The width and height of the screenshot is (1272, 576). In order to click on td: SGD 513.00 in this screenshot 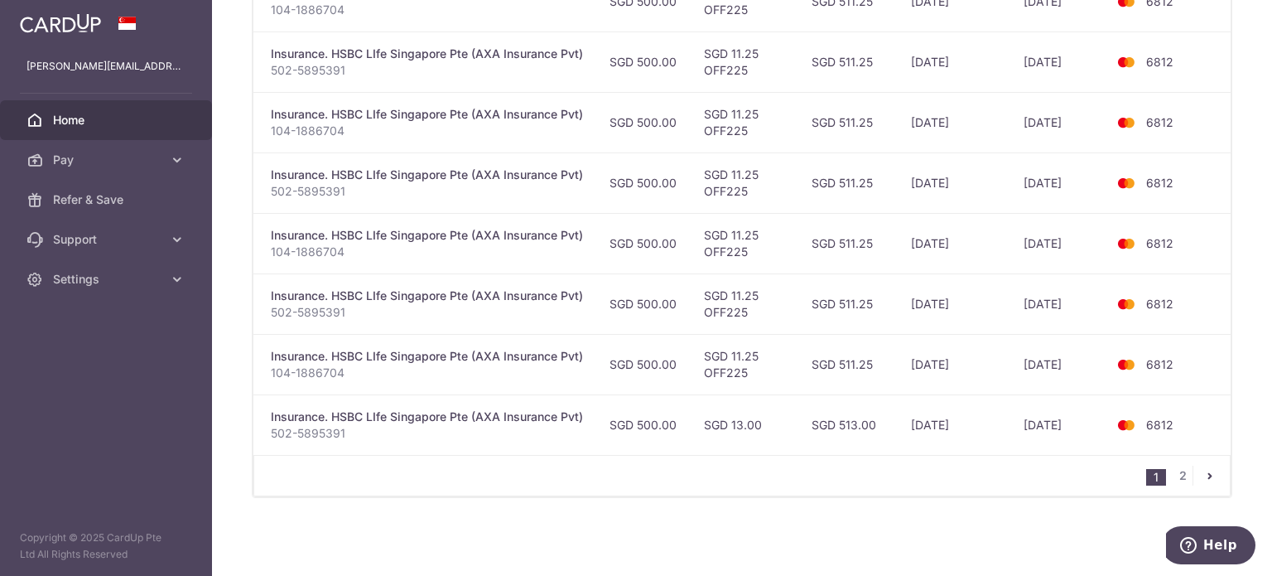, I will do `click(848, 424)`.